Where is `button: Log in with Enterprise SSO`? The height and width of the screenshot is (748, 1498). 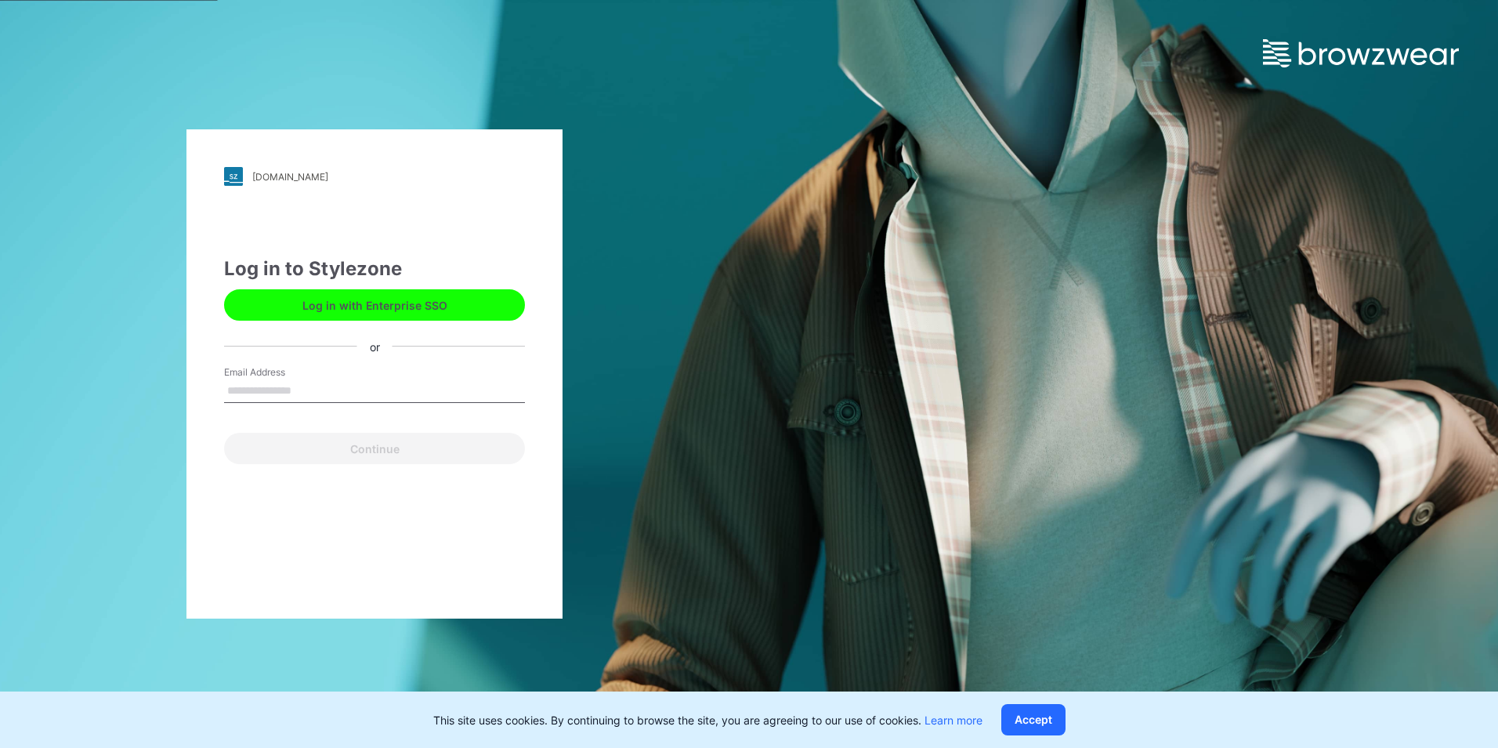 button: Log in with Enterprise SSO is located at coordinates (375, 305).